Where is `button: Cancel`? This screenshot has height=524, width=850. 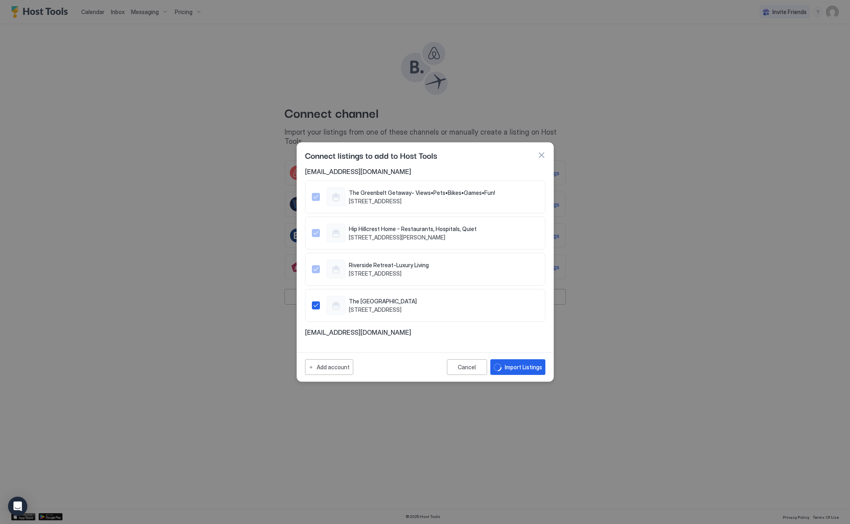
button: Cancel is located at coordinates (467, 367).